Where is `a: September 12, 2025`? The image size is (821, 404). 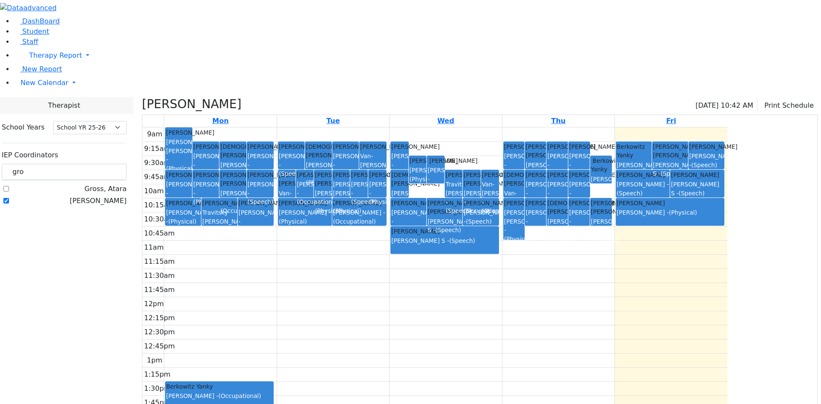
a: September 12, 2025 is located at coordinates (671, 121).